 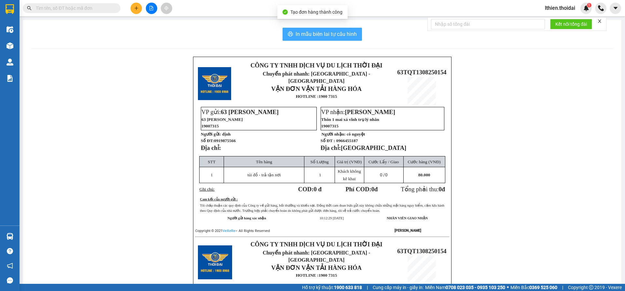 What do you see at coordinates (10, 9) in the screenshot?
I see `img: logo-vxr` at bounding box center [10, 9].